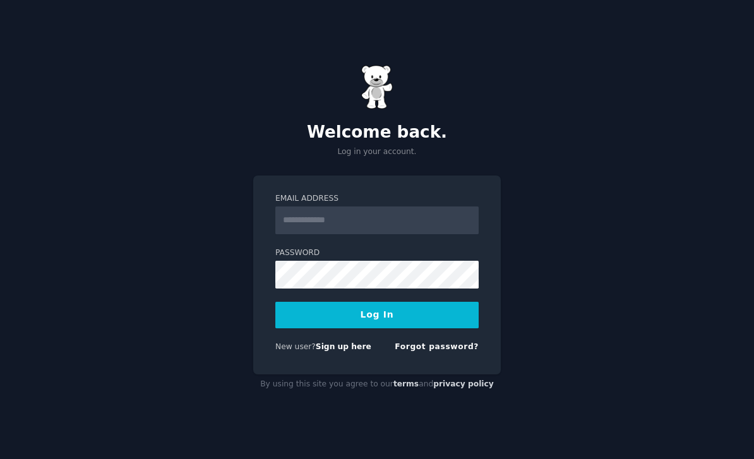 The image size is (754, 459). What do you see at coordinates (377, 385) in the screenshot?
I see `div: By using this site you agree to our and` at bounding box center [377, 385].